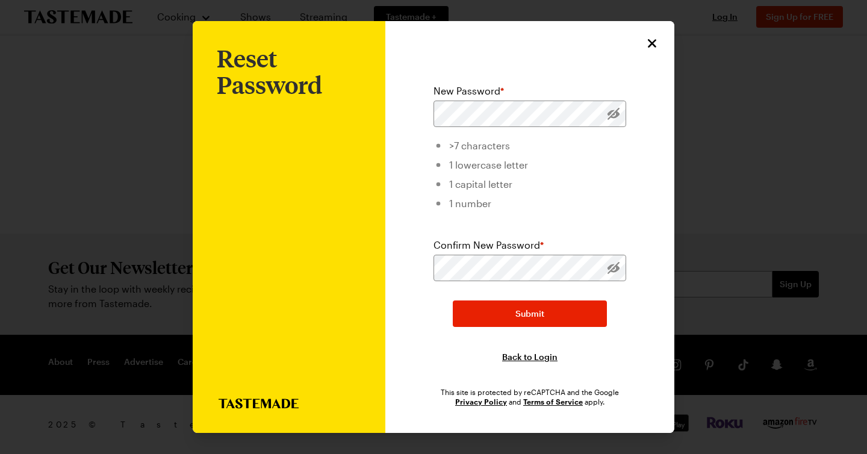 This screenshot has width=867, height=454. Describe the element at coordinates (479, 145) in the screenshot. I see `span: >7 characters` at that location.